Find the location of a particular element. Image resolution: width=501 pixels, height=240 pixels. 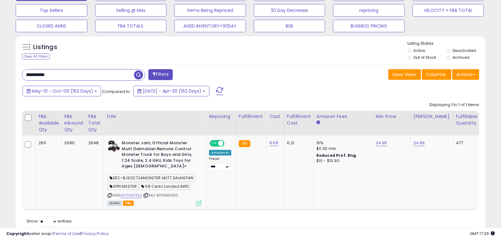

p: Listing States: is located at coordinates (446, 43).